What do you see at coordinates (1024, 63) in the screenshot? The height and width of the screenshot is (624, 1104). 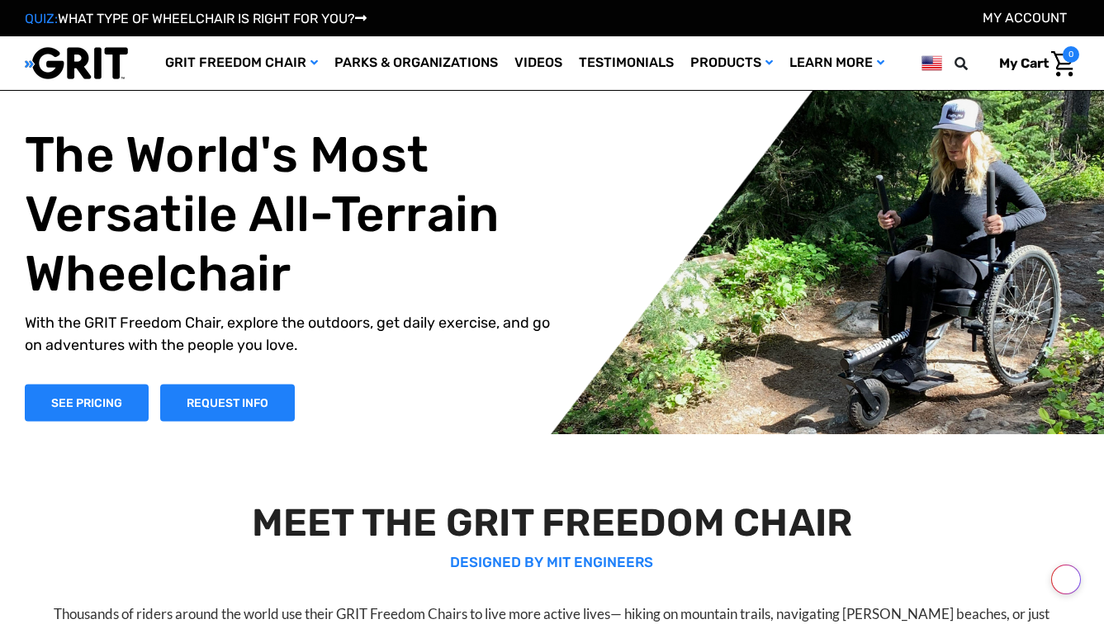 I see `span: My Cart` at bounding box center [1024, 63].